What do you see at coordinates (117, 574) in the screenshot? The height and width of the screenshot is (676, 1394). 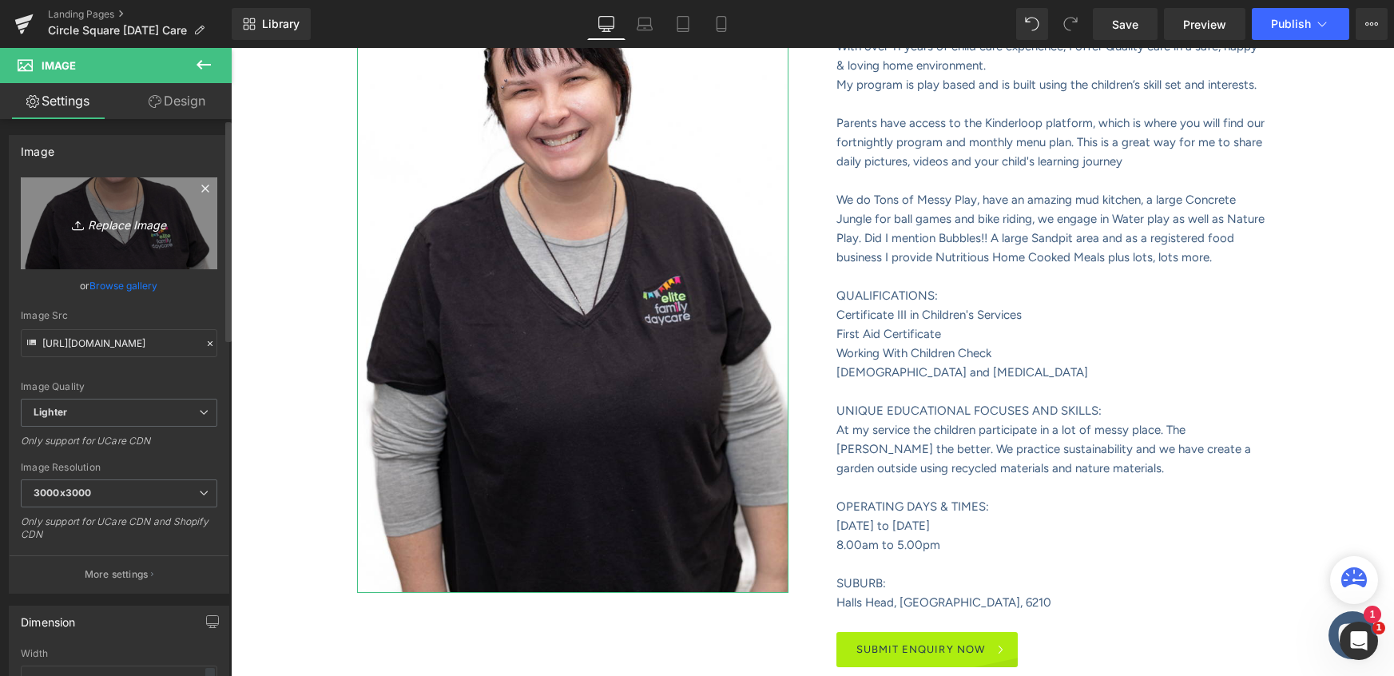 I see `p: More settings` at bounding box center [117, 574].